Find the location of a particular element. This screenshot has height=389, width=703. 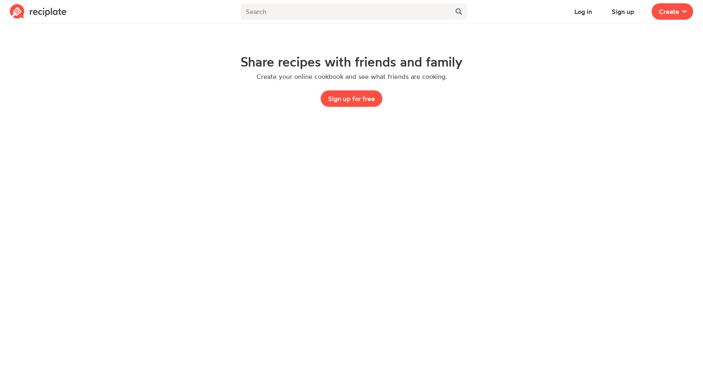

button: Log in is located at coordinates (583, 12).